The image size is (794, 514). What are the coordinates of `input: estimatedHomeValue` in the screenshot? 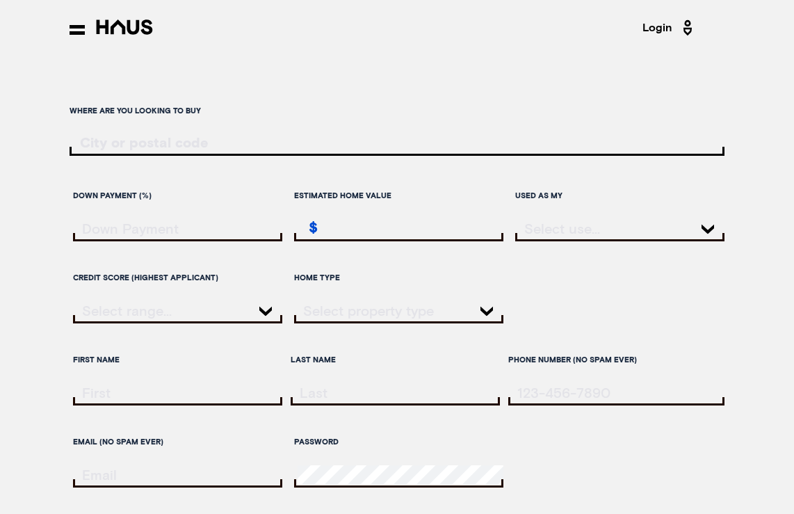 It's located at (401, 229).